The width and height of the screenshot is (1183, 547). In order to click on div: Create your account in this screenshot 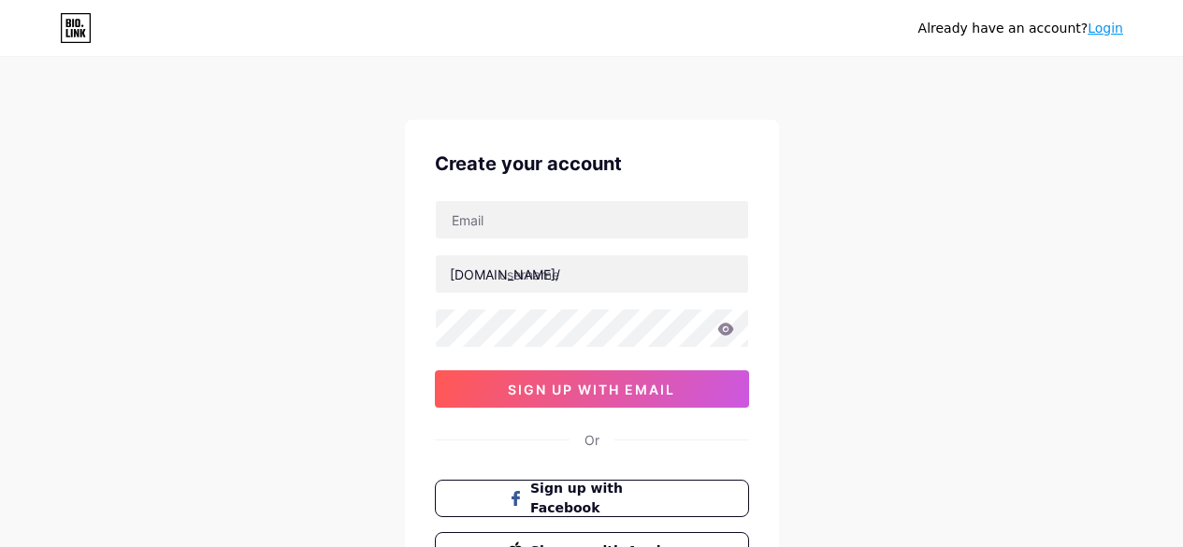, I will do `click(592, 164)`.